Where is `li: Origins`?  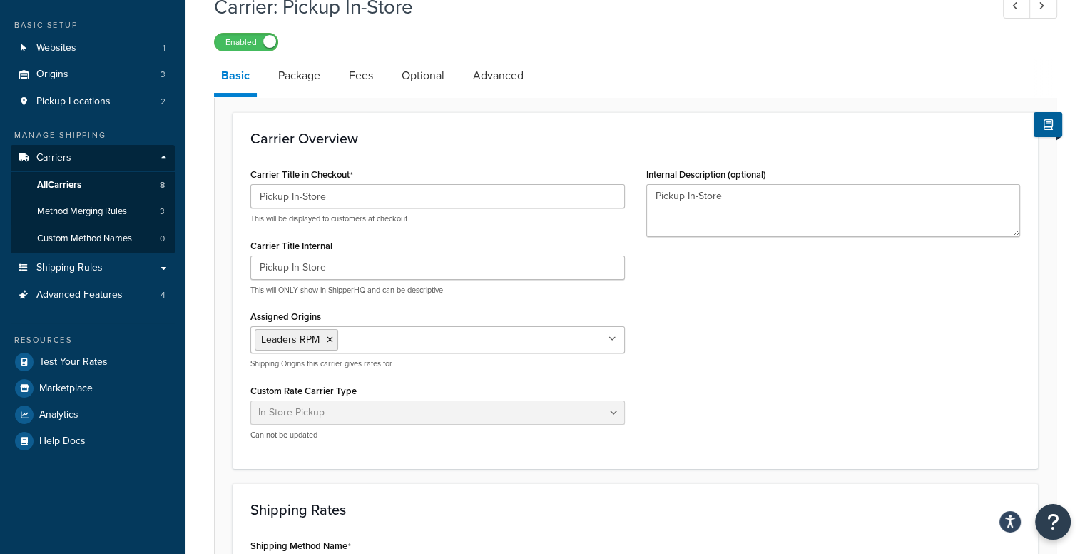 li: Origins is located at coordinates (93, 74).